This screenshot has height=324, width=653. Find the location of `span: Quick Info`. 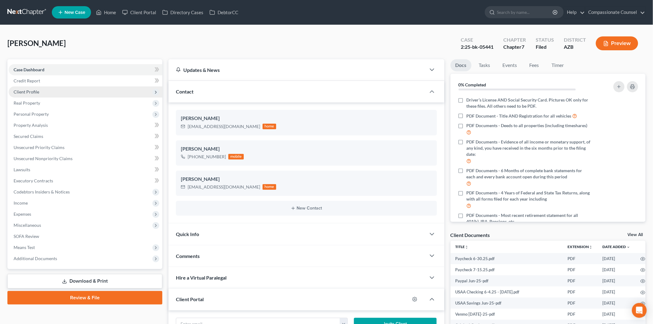

span: Quick Info is located at coordinates (187, 234).